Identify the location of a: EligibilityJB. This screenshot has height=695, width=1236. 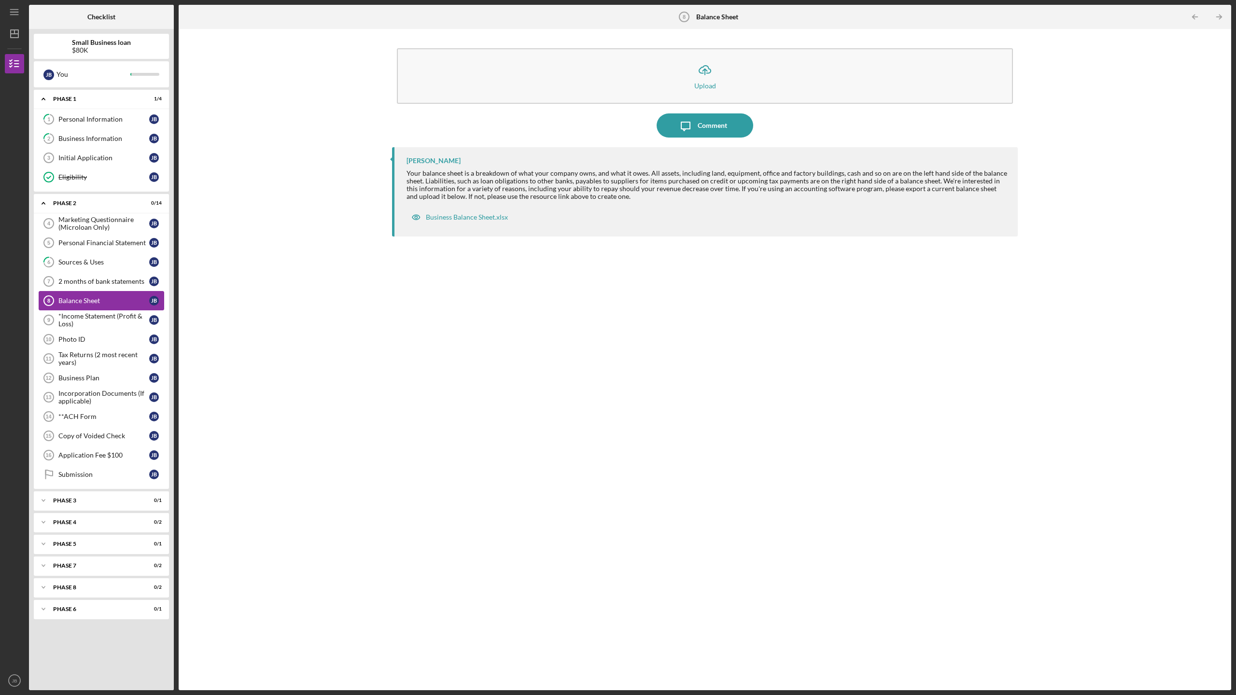
(101, 177).